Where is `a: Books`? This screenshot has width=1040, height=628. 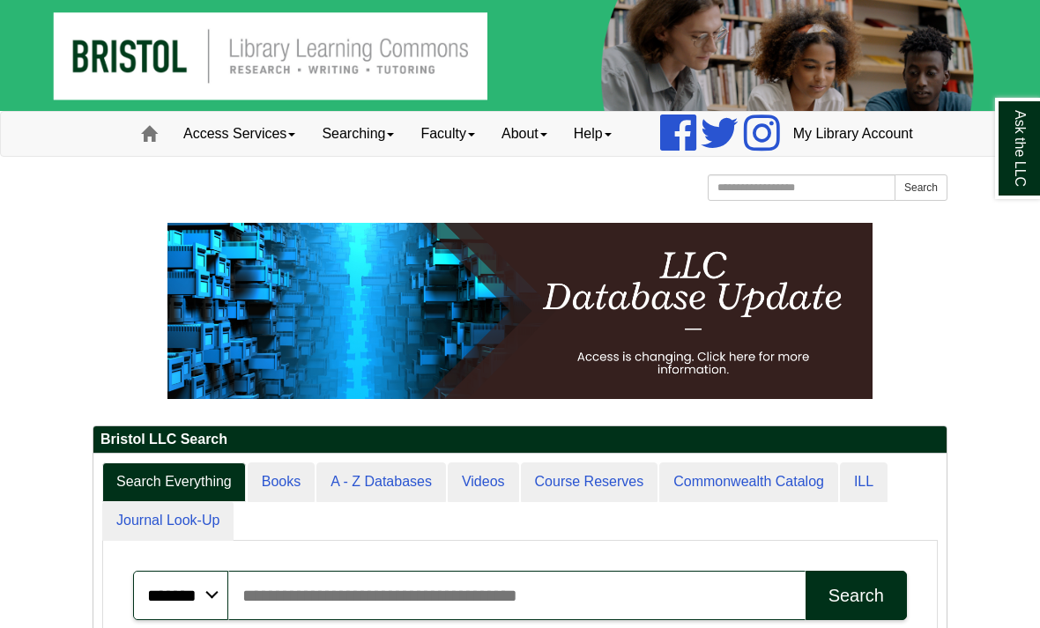 a: Books is located at coordinates (281, 482).